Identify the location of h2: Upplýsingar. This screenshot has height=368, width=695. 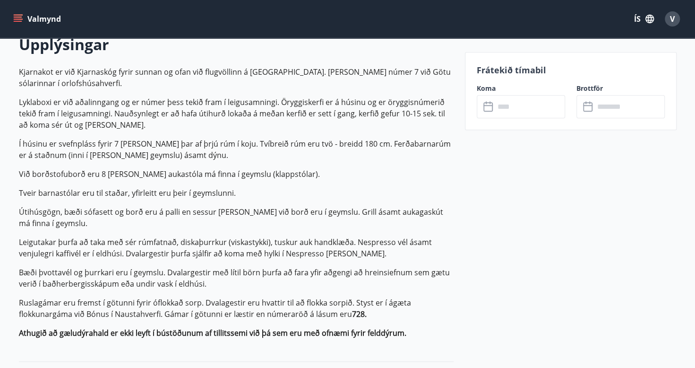
(236, 44).